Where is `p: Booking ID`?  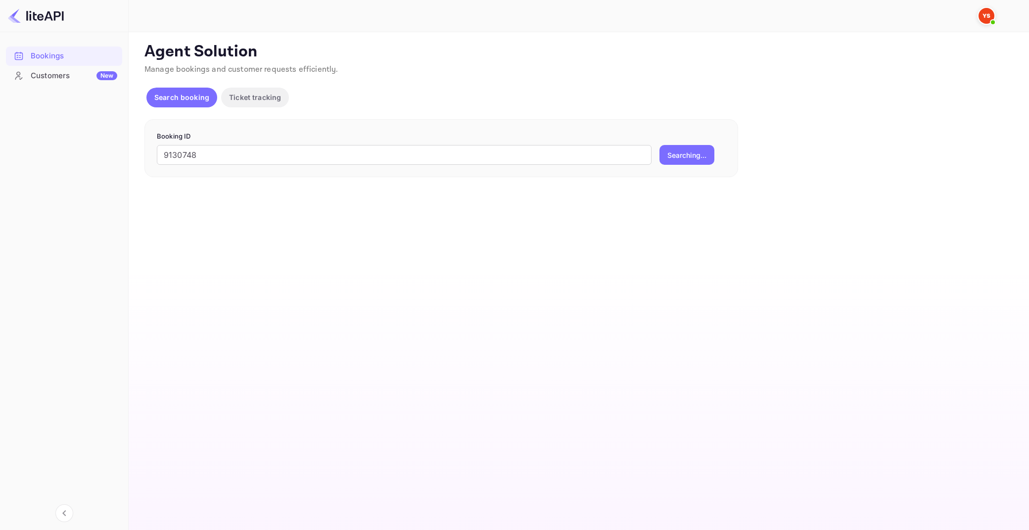
p: Booking ID is located at coordinates (441, 137).